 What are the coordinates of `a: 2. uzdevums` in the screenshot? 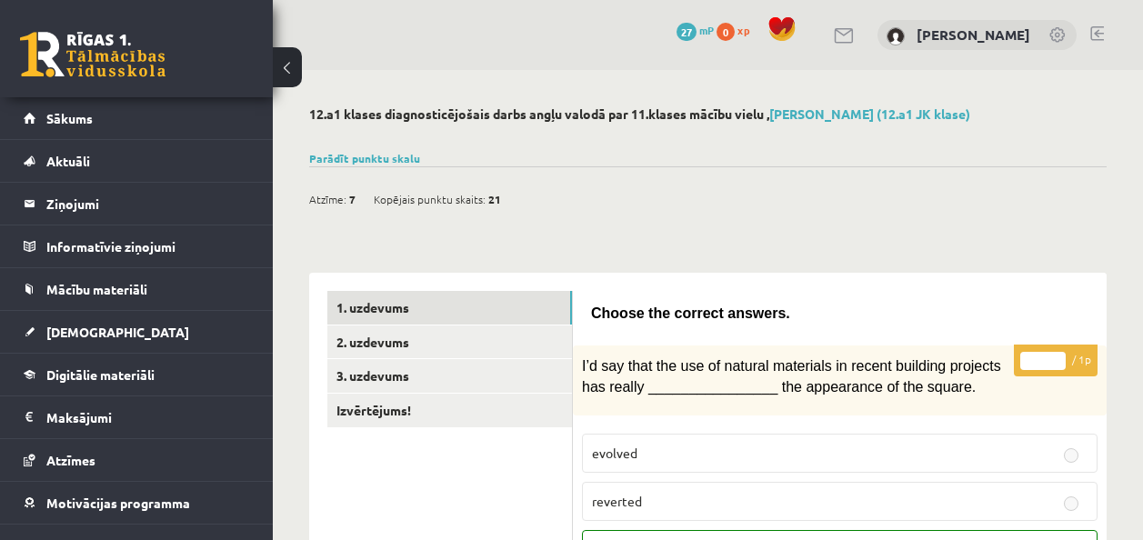 It's located at (449, 342).